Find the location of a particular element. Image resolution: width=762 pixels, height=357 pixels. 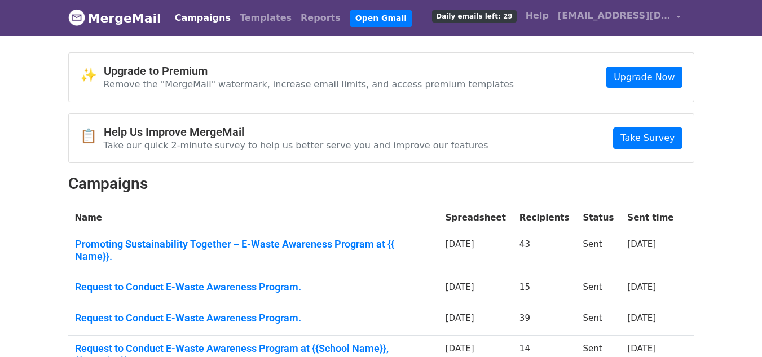

h2: Campaigns is located at coordinates (381, 184).